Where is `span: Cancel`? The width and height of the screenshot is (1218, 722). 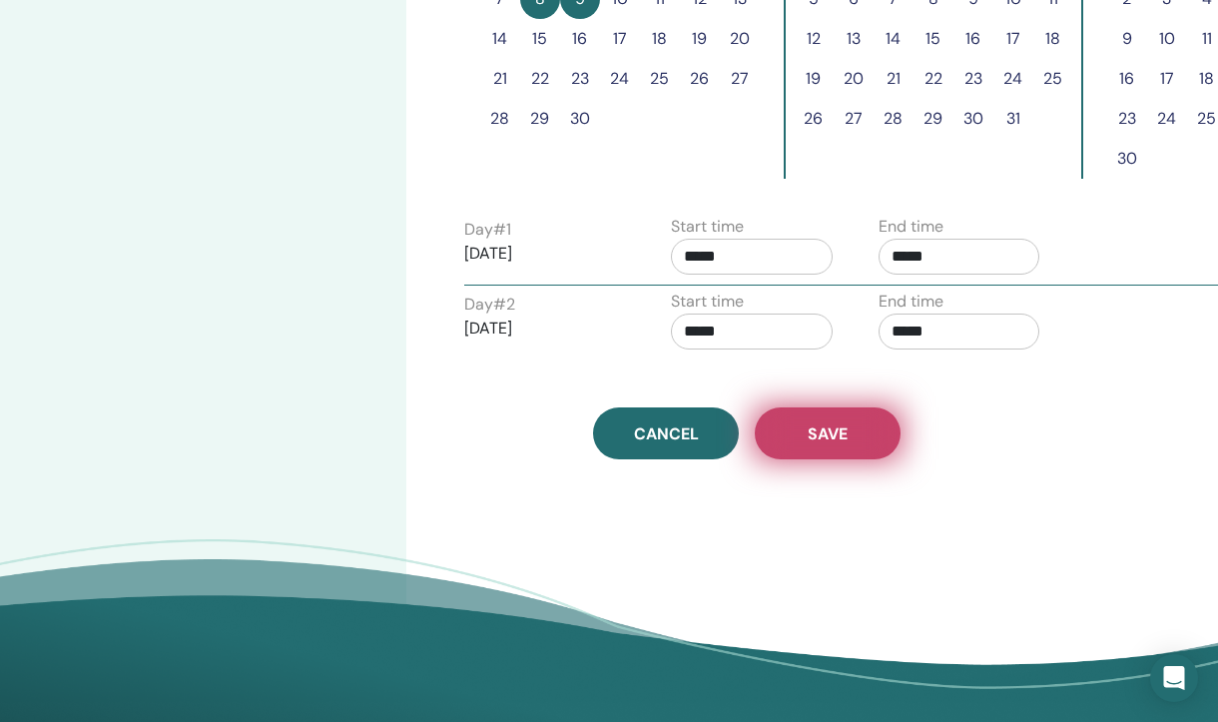
span: Cancel is located at coordinates (666, 433).